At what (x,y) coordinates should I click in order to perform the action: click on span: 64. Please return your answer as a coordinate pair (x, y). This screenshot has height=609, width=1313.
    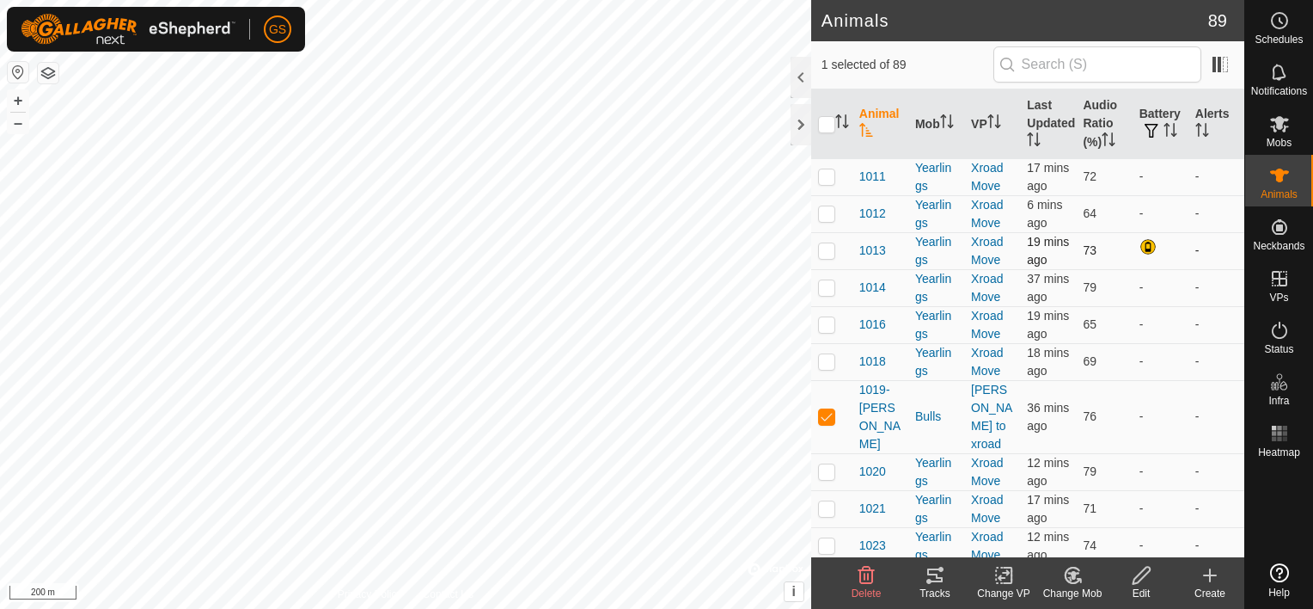
    Looking at the image, I should click on (1090, 213).